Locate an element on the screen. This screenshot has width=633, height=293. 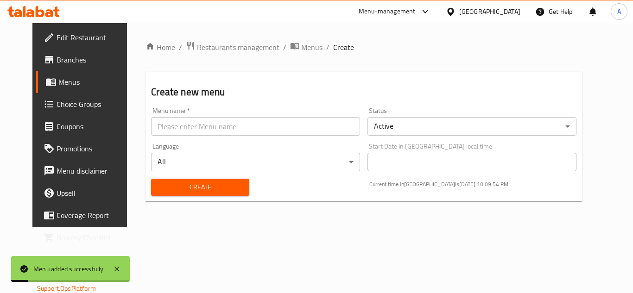
a: Coupons is located at coordinates (87, 127).